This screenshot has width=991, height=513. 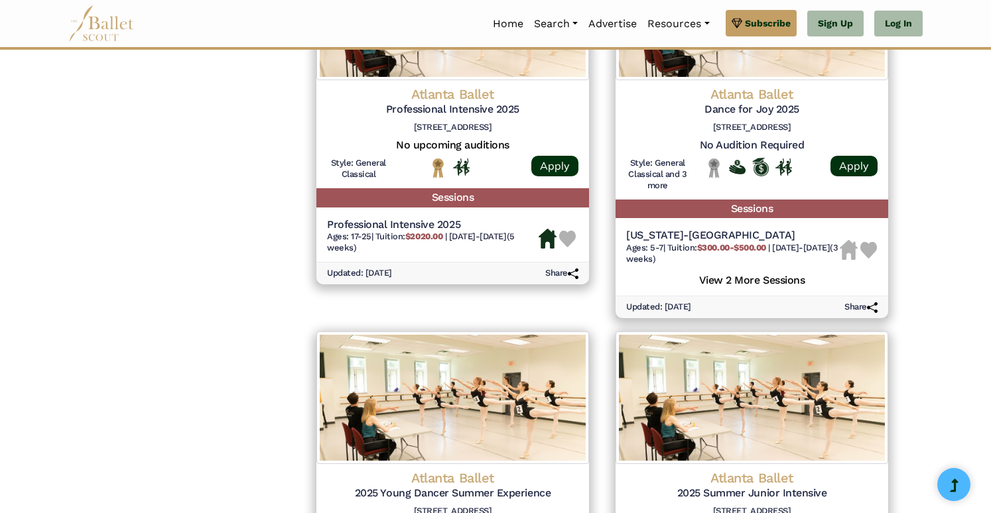 What do you see at coordinates (452, 145) in the screenshot?
I see `h5: No upcoming auditions` at bounding box center [452, 145].